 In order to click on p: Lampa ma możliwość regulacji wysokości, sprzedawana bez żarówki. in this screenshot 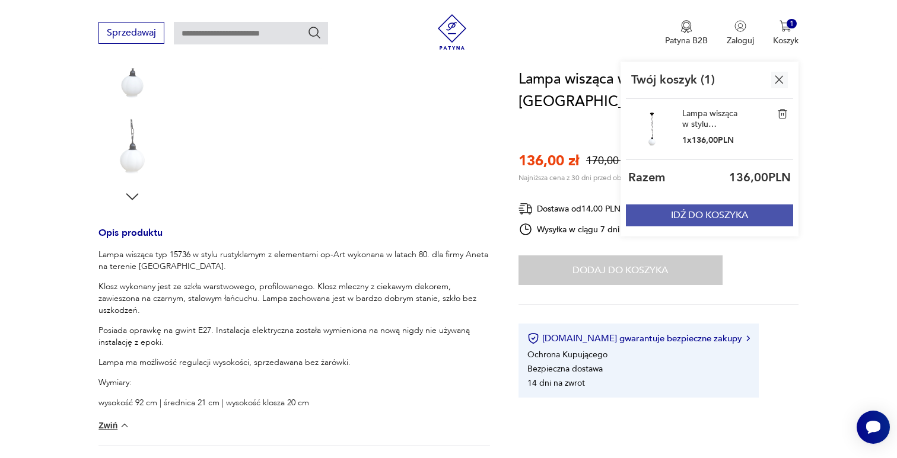, I will do `click(294, 363)`.